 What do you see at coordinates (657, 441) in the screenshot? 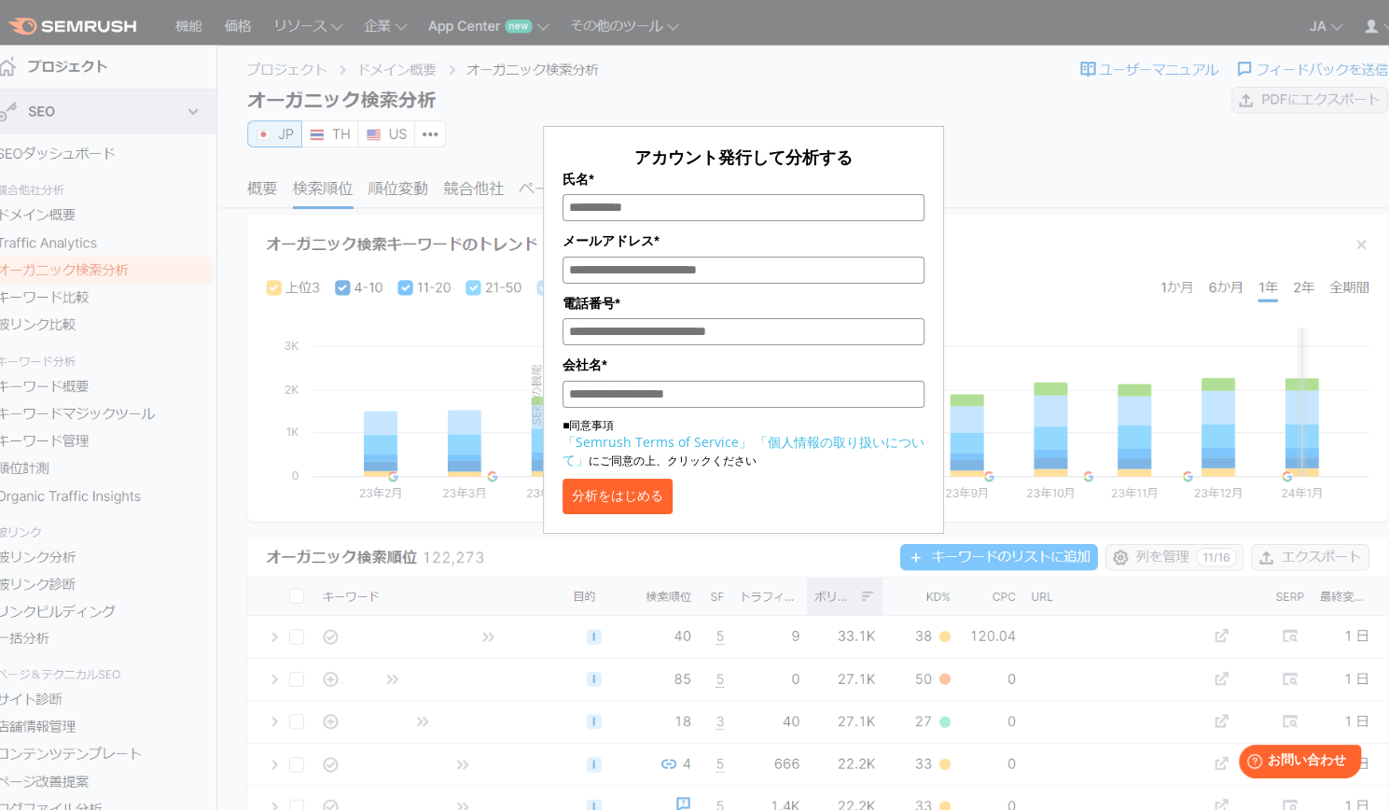
I see `a: 「Semrush Terms of Service」` at bounding box center [657, 441].